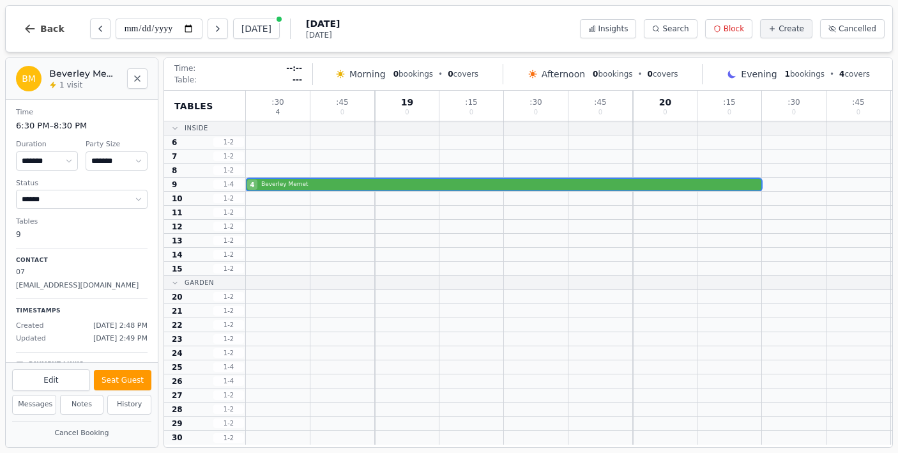 This screenshot has width=898, height=453. What do you see at coordinates (177, 269) in the screenshot?
I see `span: 15` at bounding box center [177, 269].